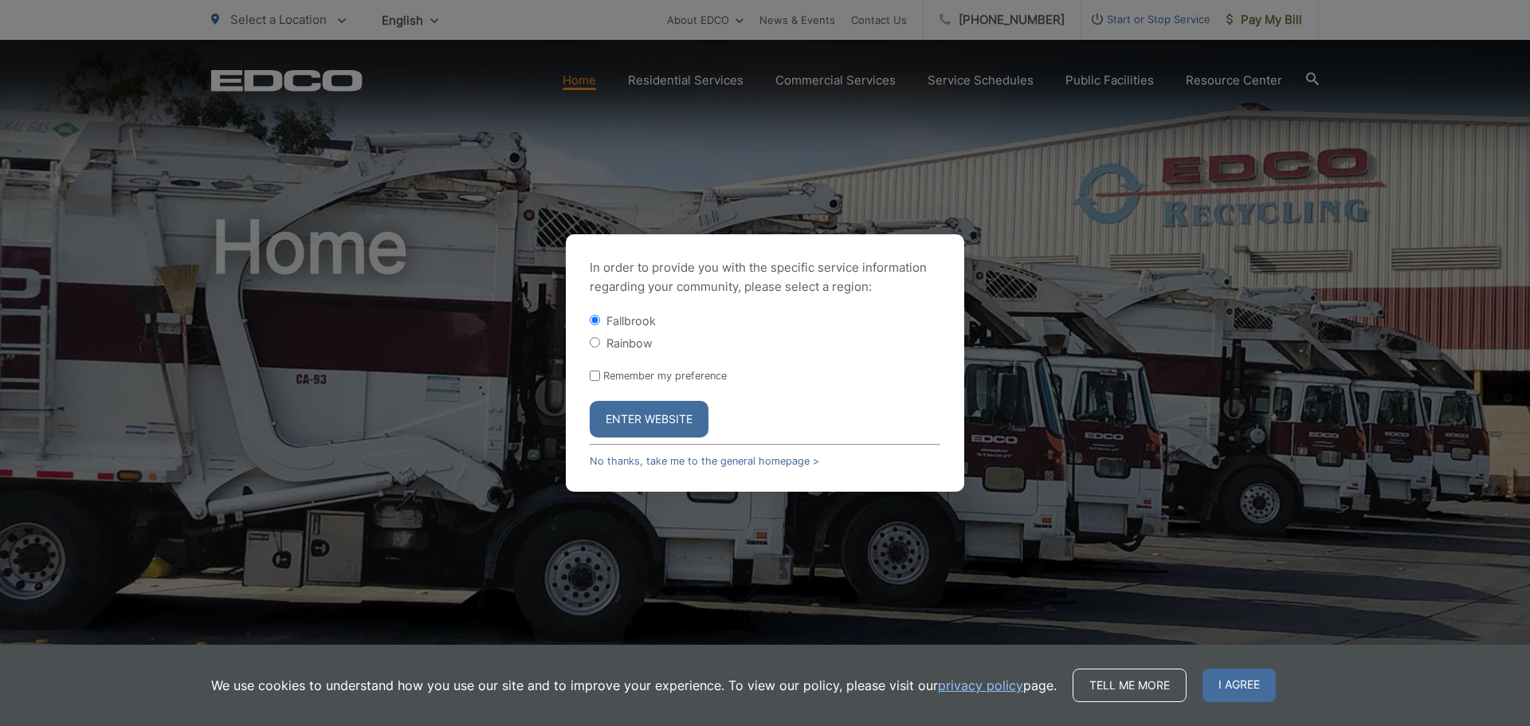  What do you see at coordinates (633, 685) in the screenshot?
I see `p: We use cookies to understand how you use our site and to improve your experience. To view our pol...` at bounding box center [633, 685].